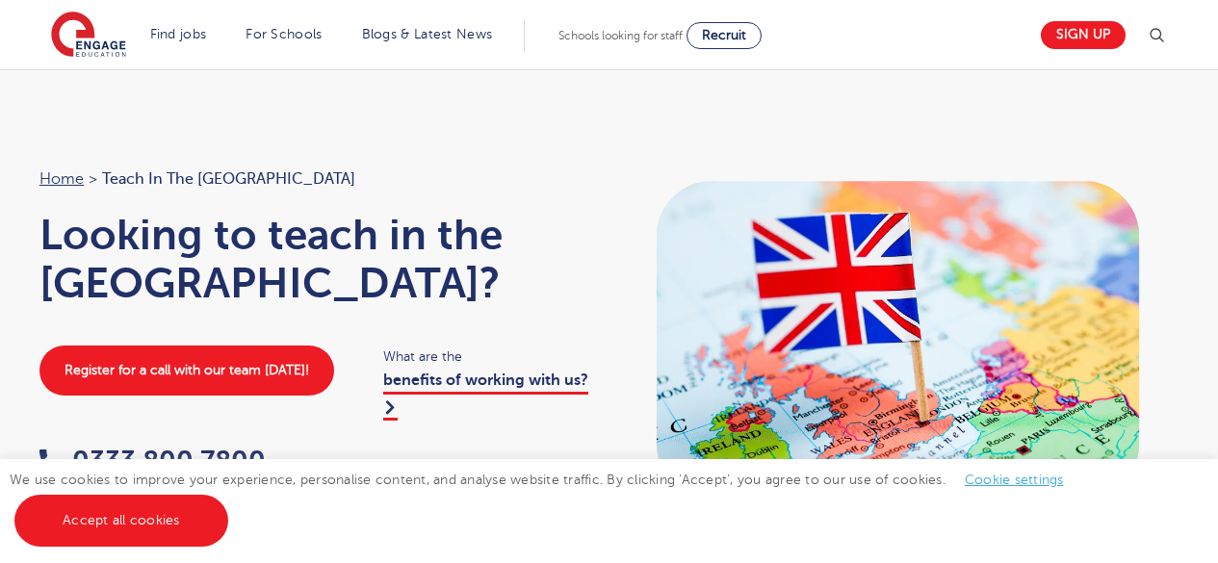 Image resolution: width=1218 pixels, height=563 pixels. What do you see at coordinates (152, 460) in the screenshot?
I see `a: 0333 800 7800` at bounding box center [152, 460].